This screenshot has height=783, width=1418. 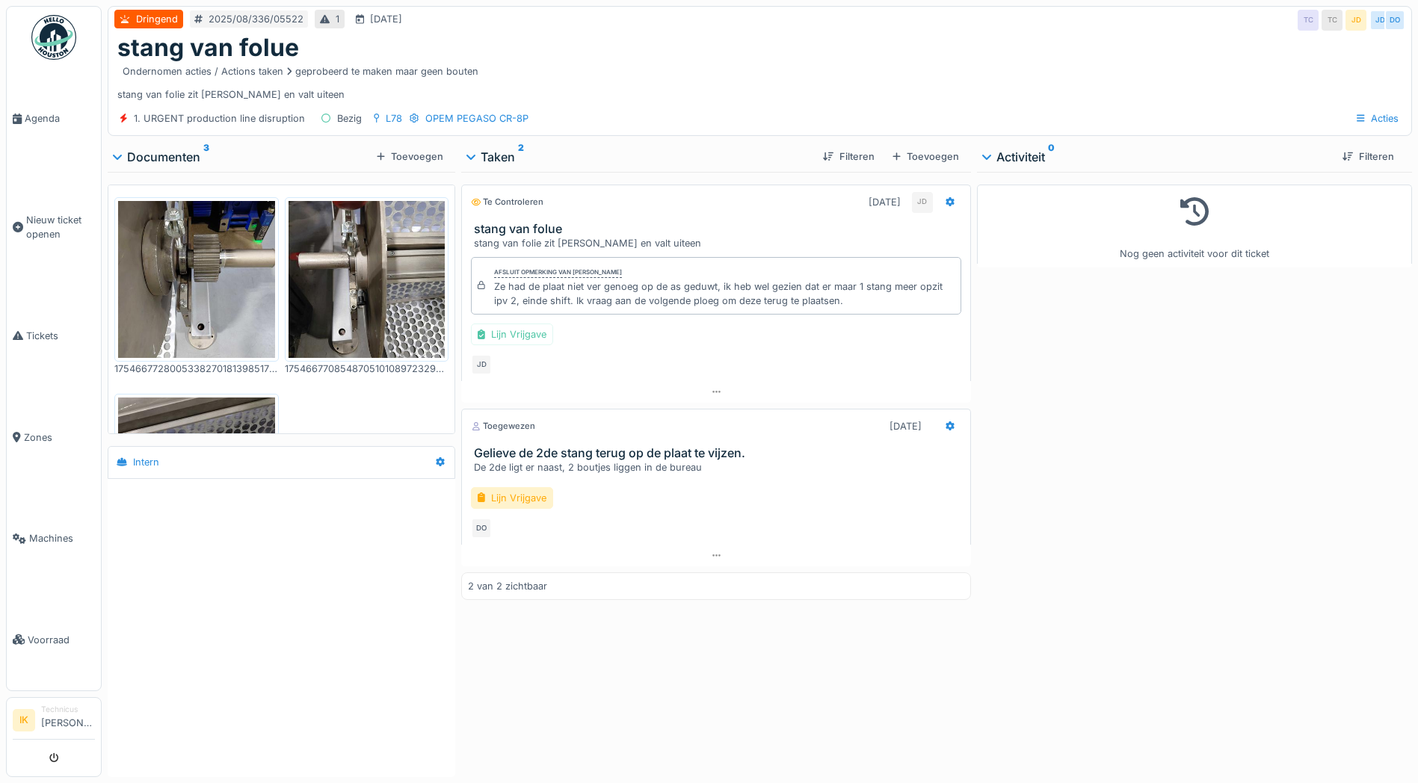 I want to click on h3: Gelieve de 2de stang terug op de plaat te vijzen., so click(x=719, y=453).